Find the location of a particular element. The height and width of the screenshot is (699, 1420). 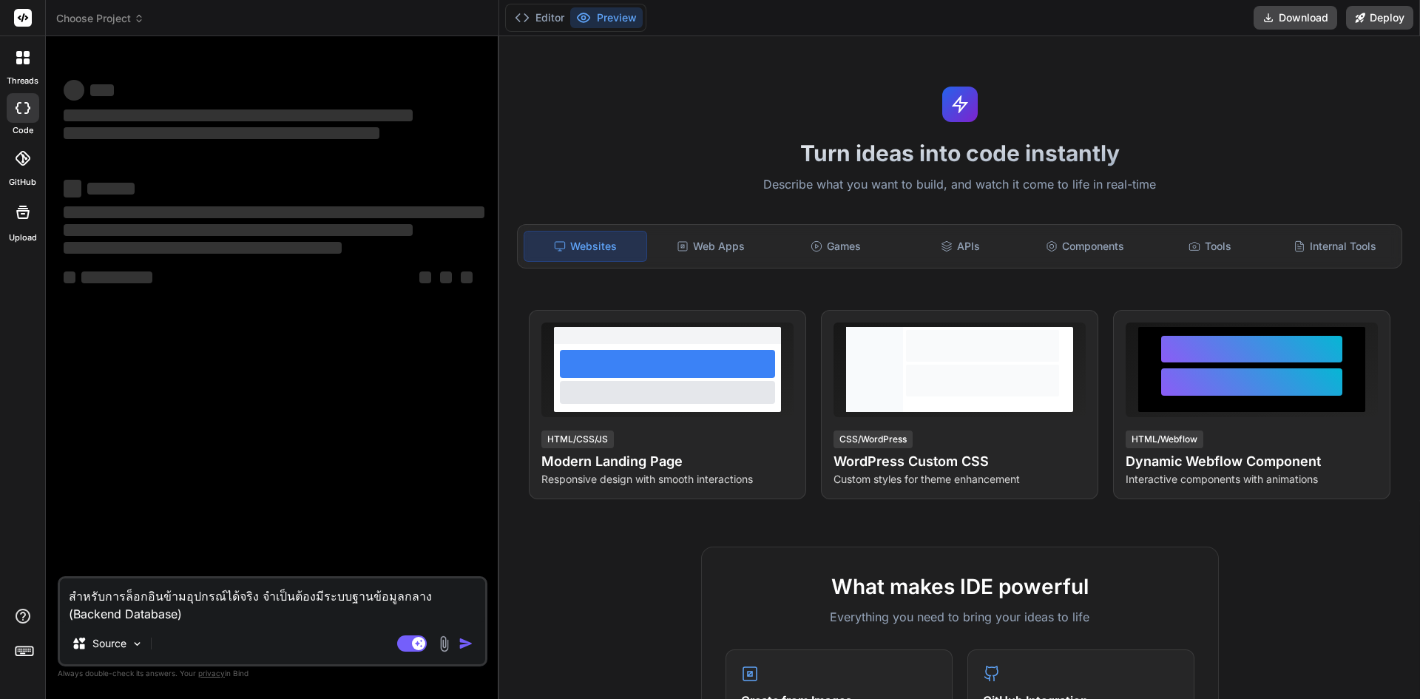

label: GitHub is located at coordinates (22, 182).